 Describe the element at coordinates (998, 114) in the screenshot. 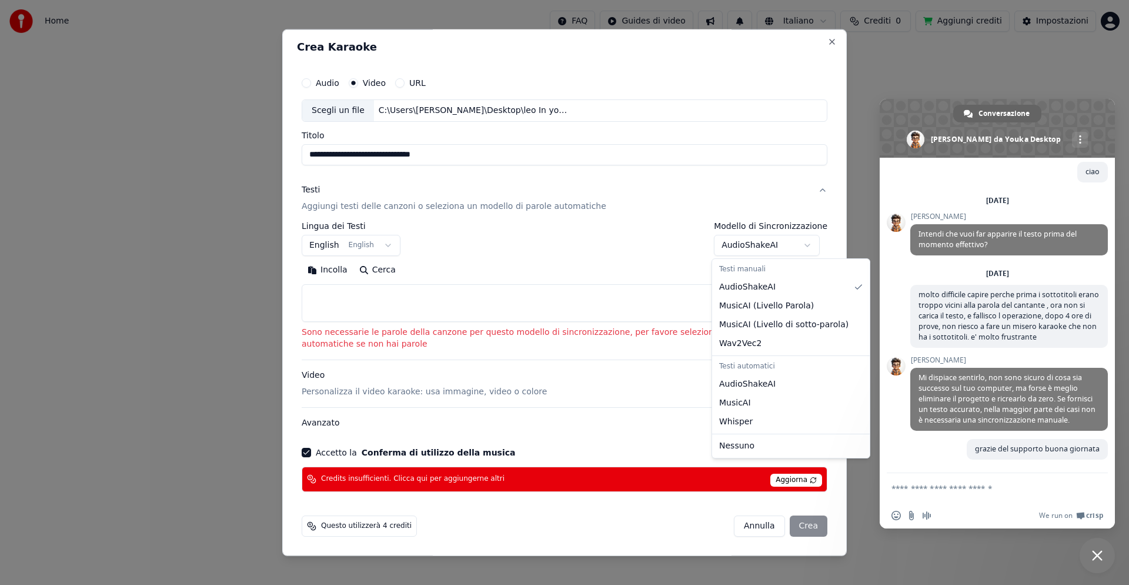

I see `div: Conversazione` at that location.